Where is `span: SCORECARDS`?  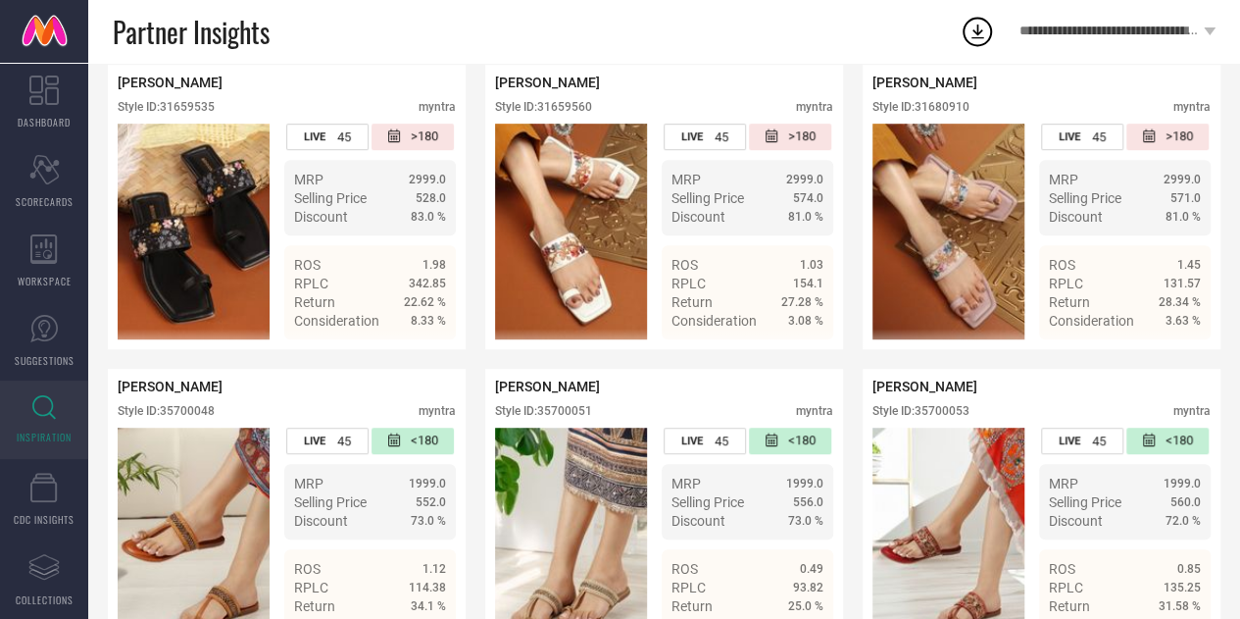
span: SCORECARDS is located at coordinates (44, 201).